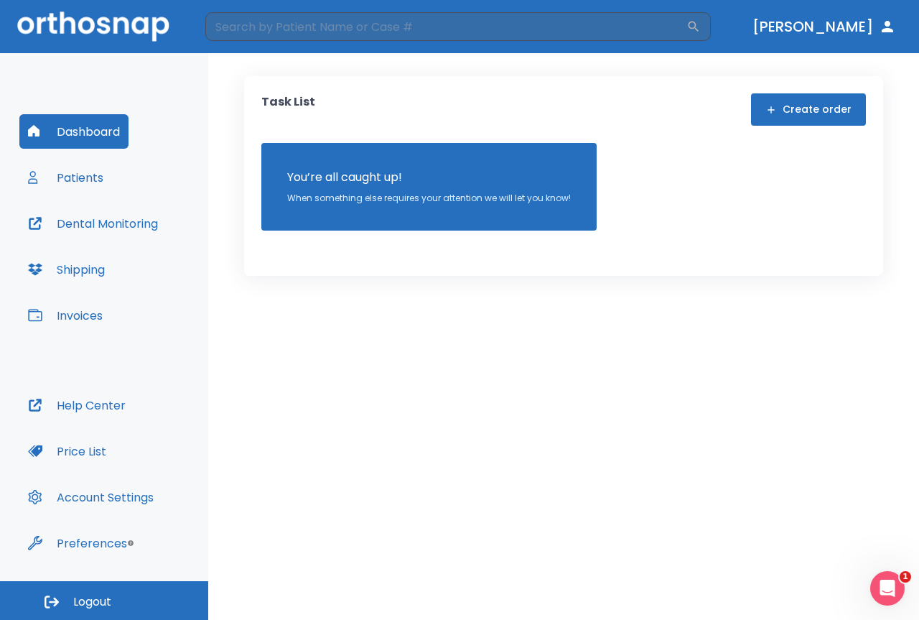 The image size is (919, 620). I want to click on a: Dashboard, so click(74, 131).